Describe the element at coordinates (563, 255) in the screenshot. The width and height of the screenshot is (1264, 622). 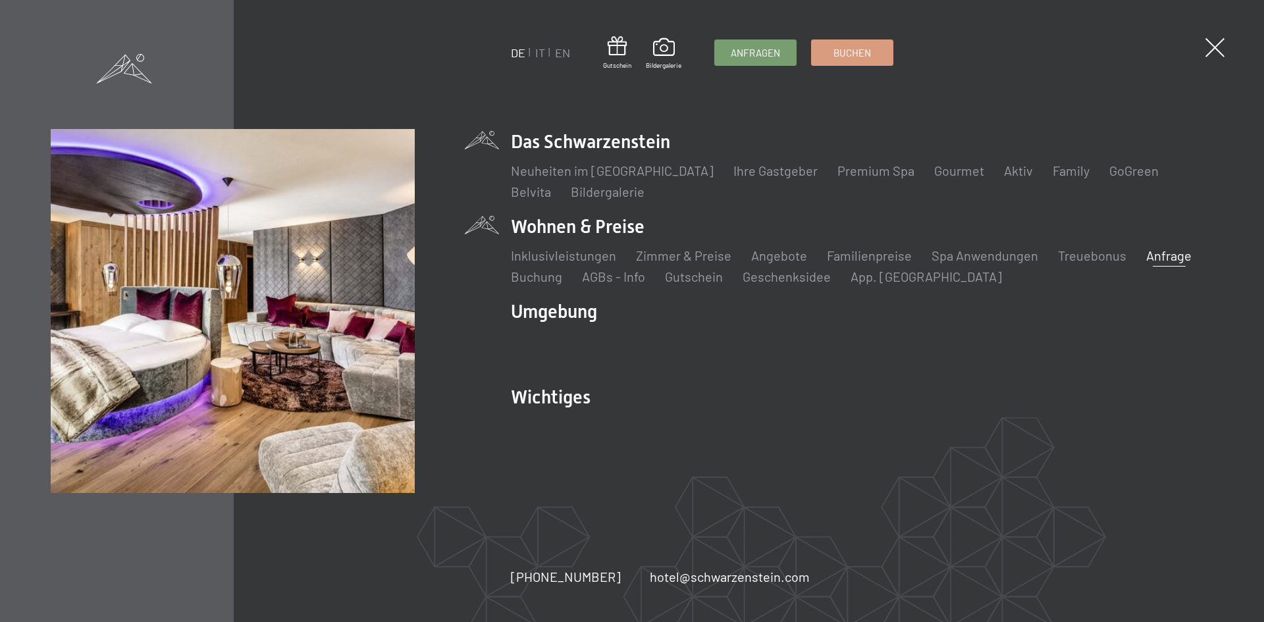
I see `a: Inklusivleistungen` at that location.